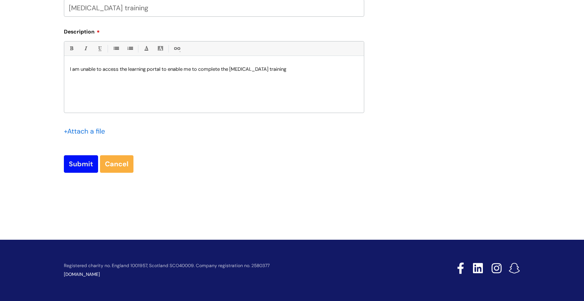 This screenshot has width=584, height=301. Describe the element at coordinates (87, 131) in the screenshot. I see `div: Attach a file` at that location.